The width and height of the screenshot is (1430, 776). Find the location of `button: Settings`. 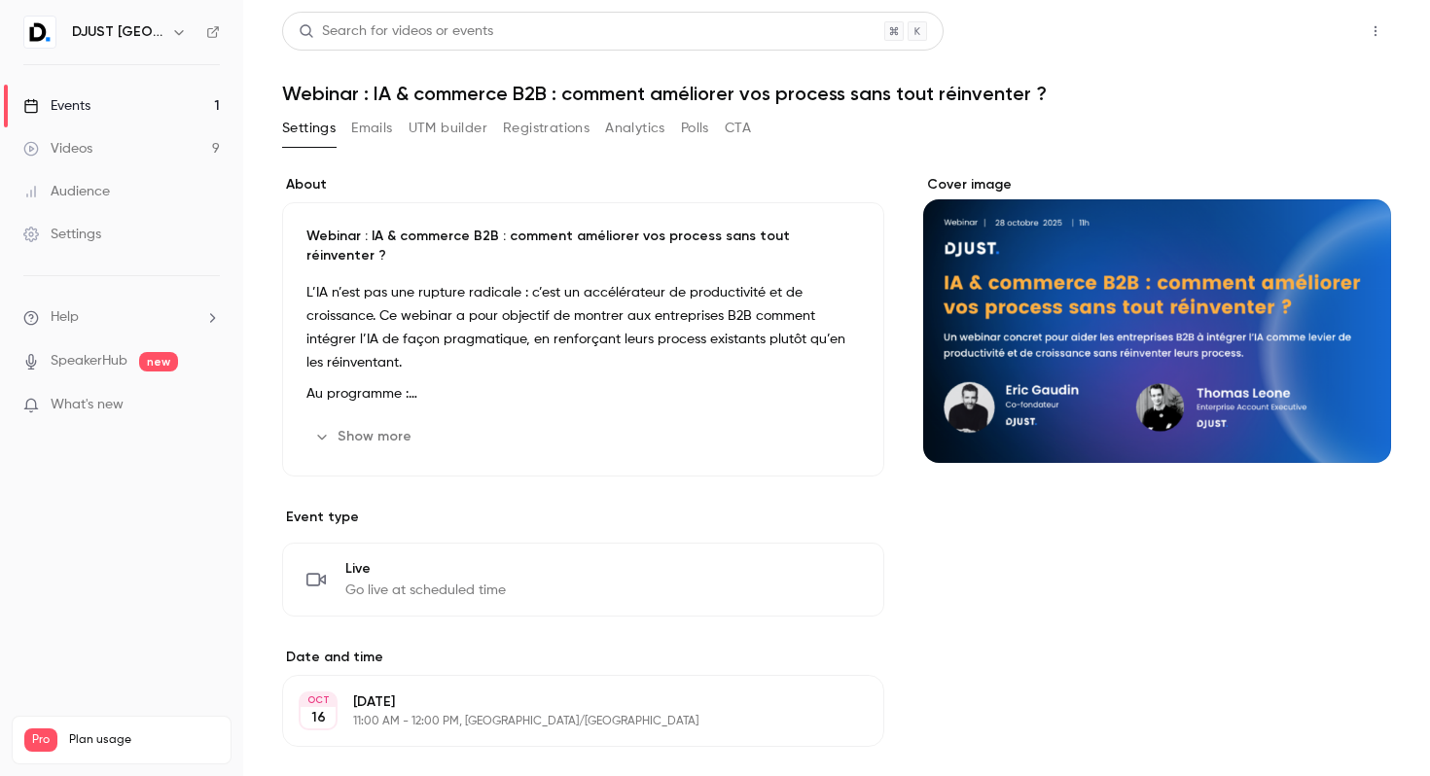

button: Settings is located at coordinates (308, 128).